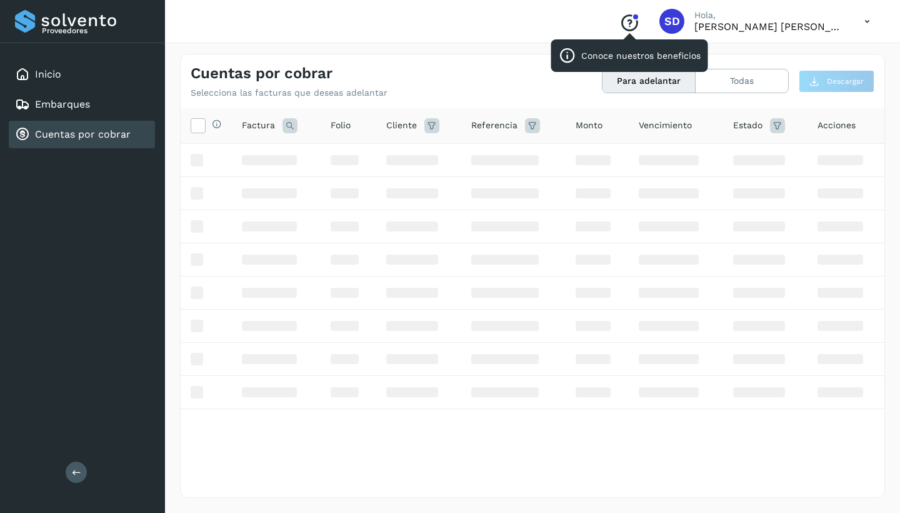 This screenshot has width=900, height=513. I want to click on a: Embarques, so click(63, 104).